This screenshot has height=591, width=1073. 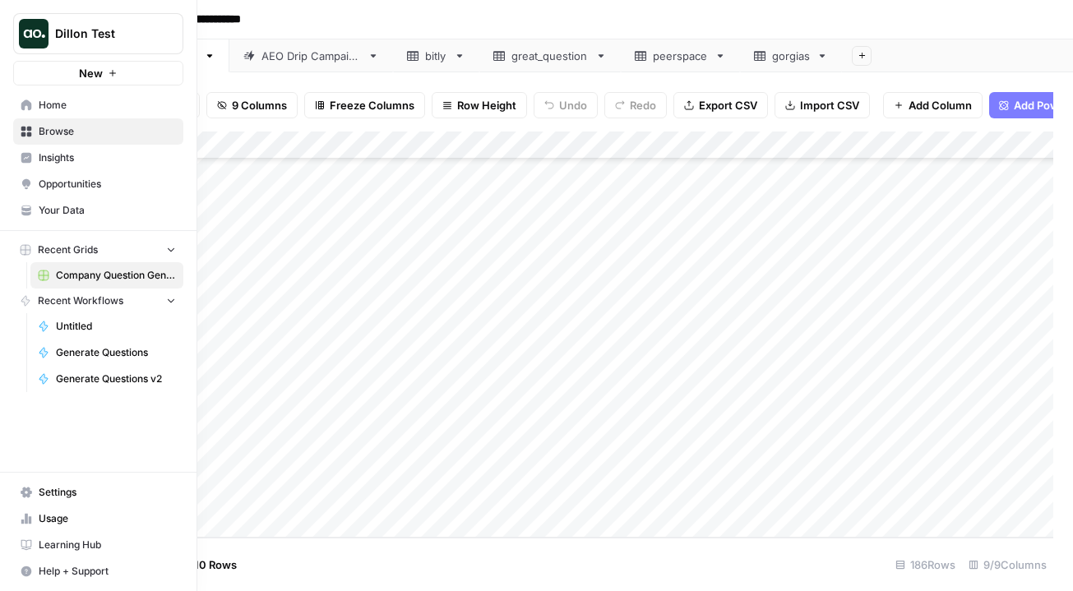 What do you see at coordinates (98, 73) in the screenshot?
I see `button: New` at bounding box center [98, 73].